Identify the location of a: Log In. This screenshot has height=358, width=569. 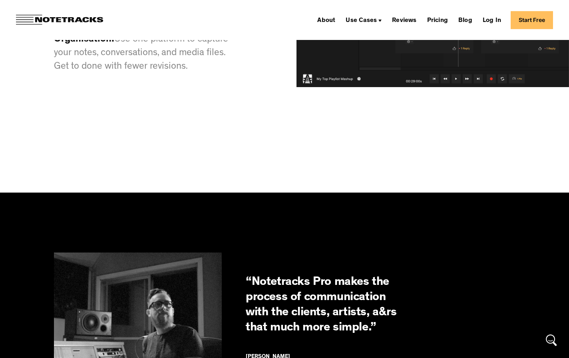
(492, 20).